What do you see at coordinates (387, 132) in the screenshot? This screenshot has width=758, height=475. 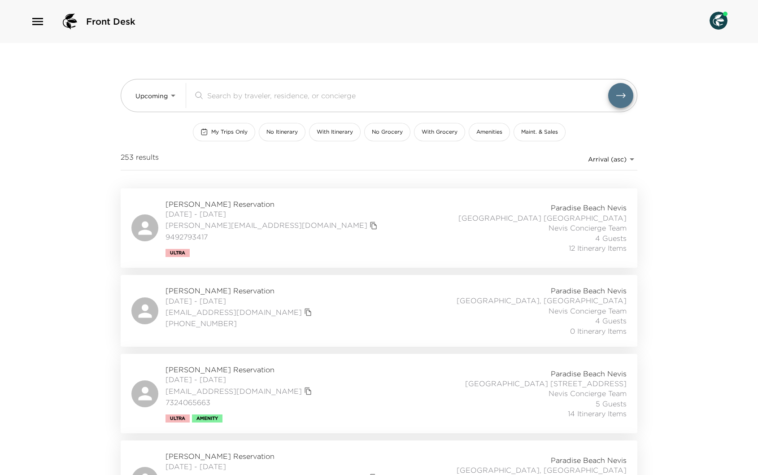 I see `button: No Grocery` at bounding box center [387, 132].